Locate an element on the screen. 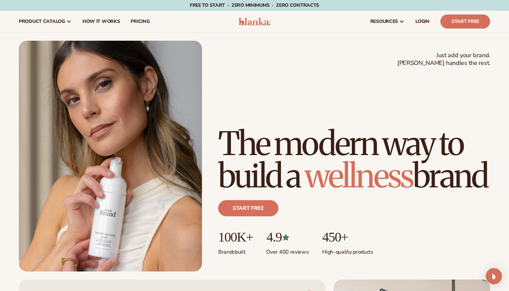 The width and height of the screenshot is (509, 291). a: product catalog is located at coordinates (45, 22).